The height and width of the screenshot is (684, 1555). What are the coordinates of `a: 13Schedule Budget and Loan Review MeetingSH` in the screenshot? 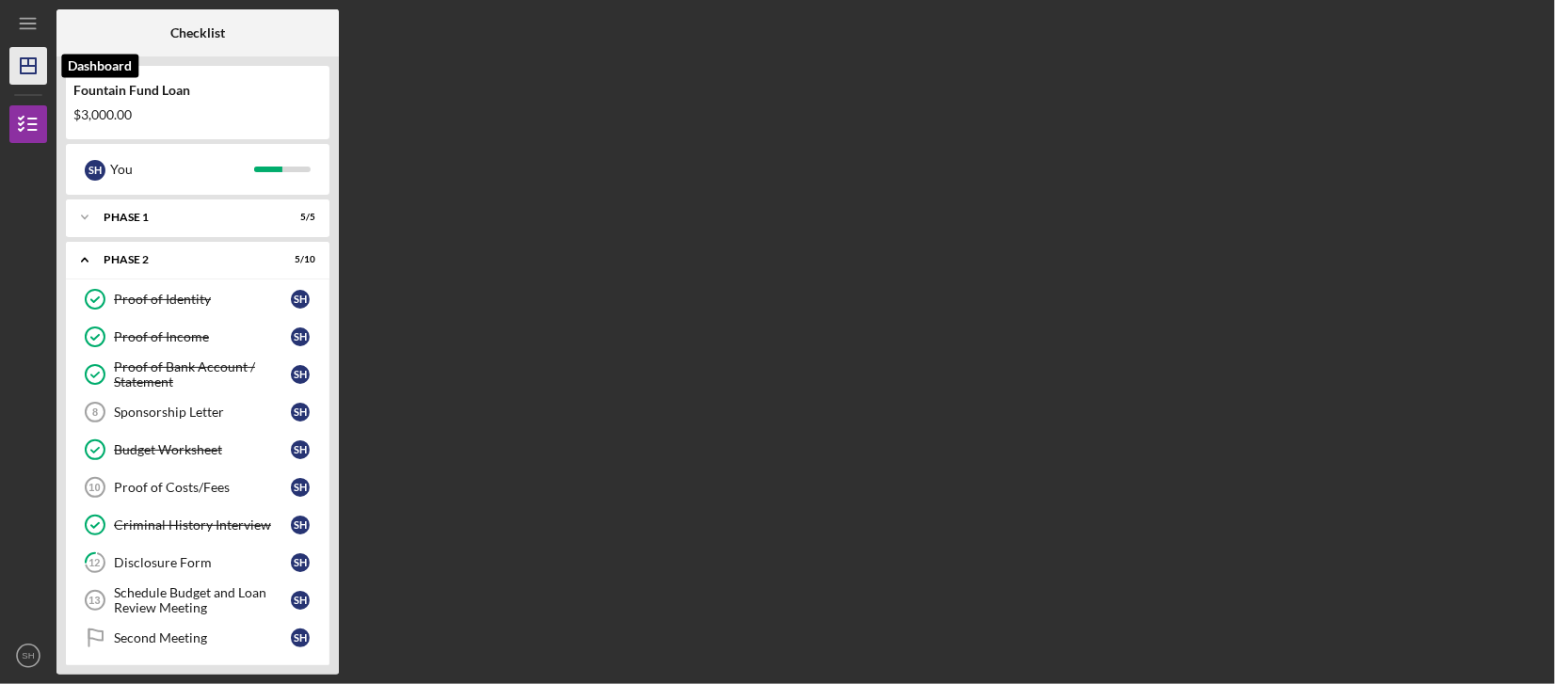 It's located at (198, 601).